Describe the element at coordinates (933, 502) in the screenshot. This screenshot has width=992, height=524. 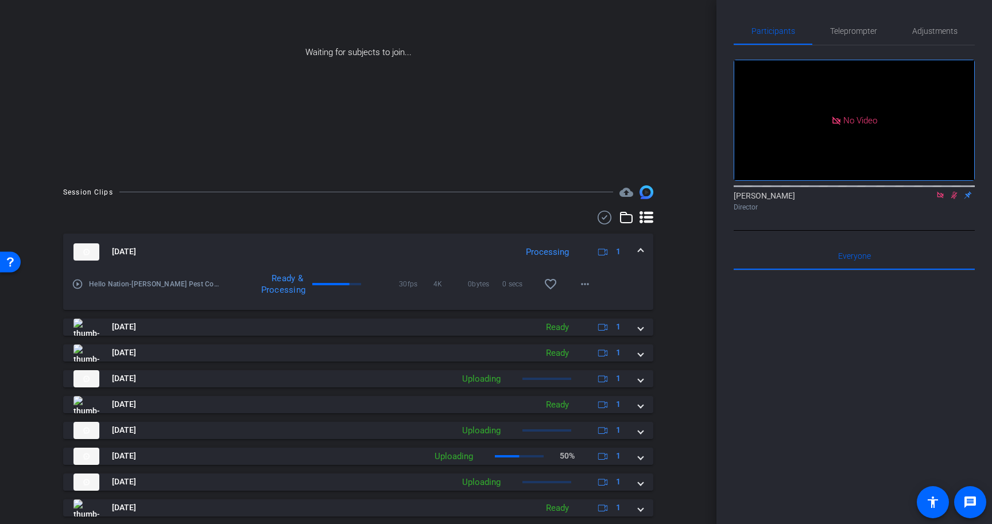
I see `mat-icon: accessibility` at that location.